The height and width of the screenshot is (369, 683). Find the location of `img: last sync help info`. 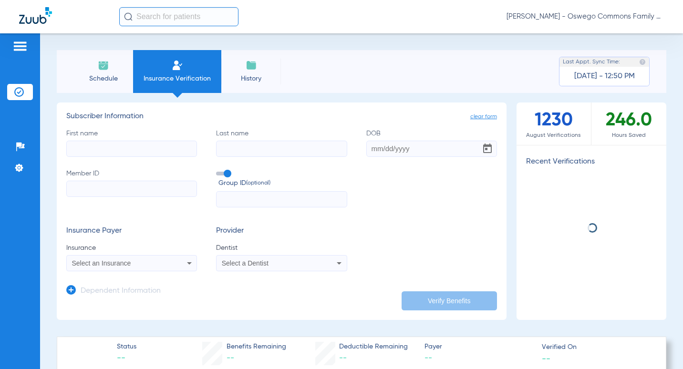

img: last sync help info is located at coordinates (642, 62).